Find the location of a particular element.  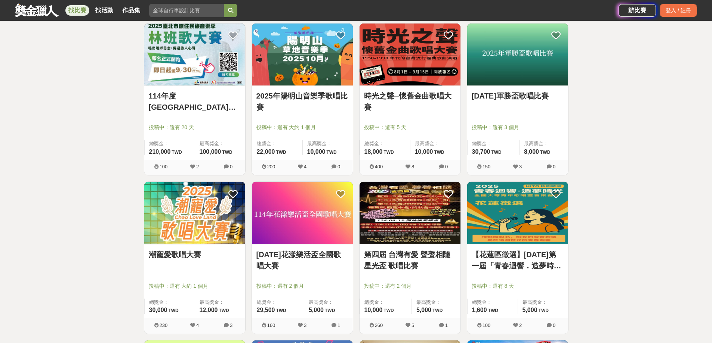

span: 100 is located at coordinates (487, 326).